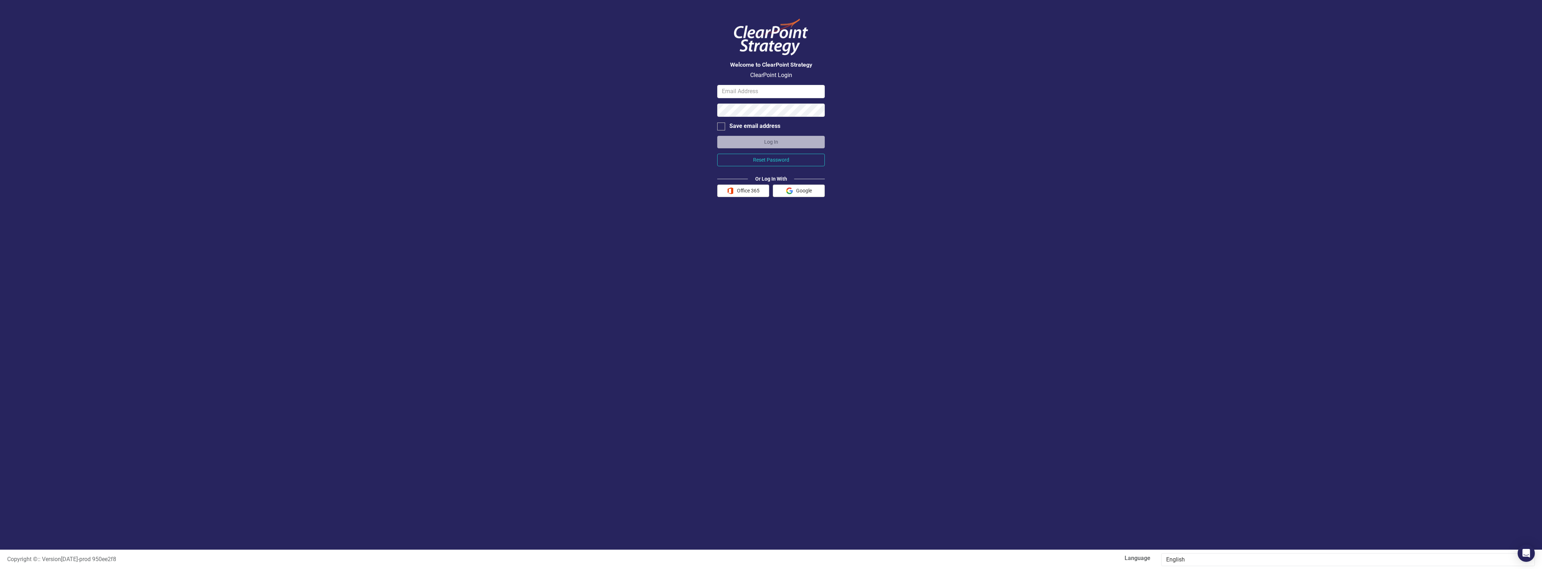 The image size is (1542, 569). I want to click on button: Log In, so click(771, 142).